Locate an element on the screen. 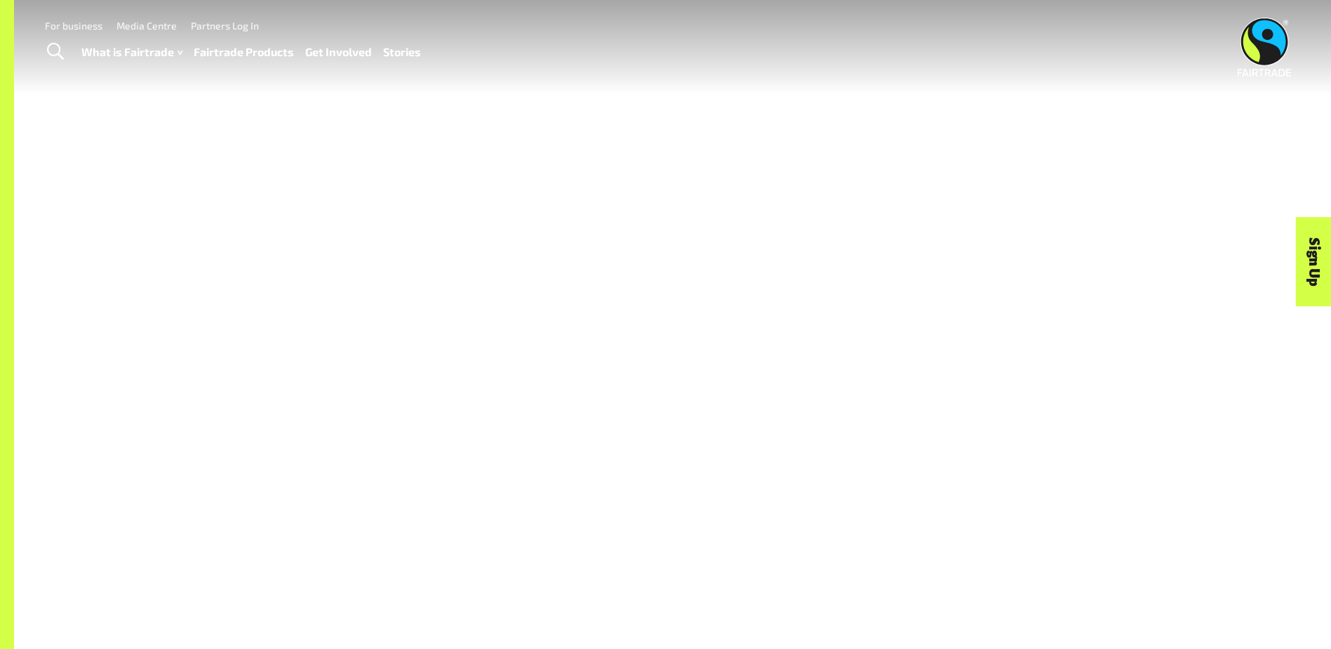 The image size is (1331, 649). a: What is Fairtrade is located at coordinates (132, 52).